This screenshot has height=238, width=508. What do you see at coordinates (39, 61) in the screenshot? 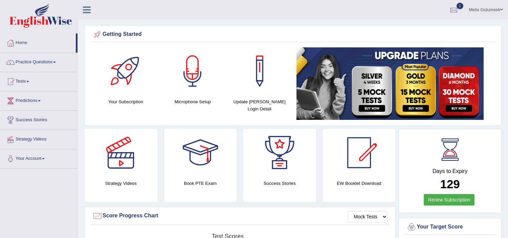
I see `a: Practice Questions` at bounding box center [39, 61].